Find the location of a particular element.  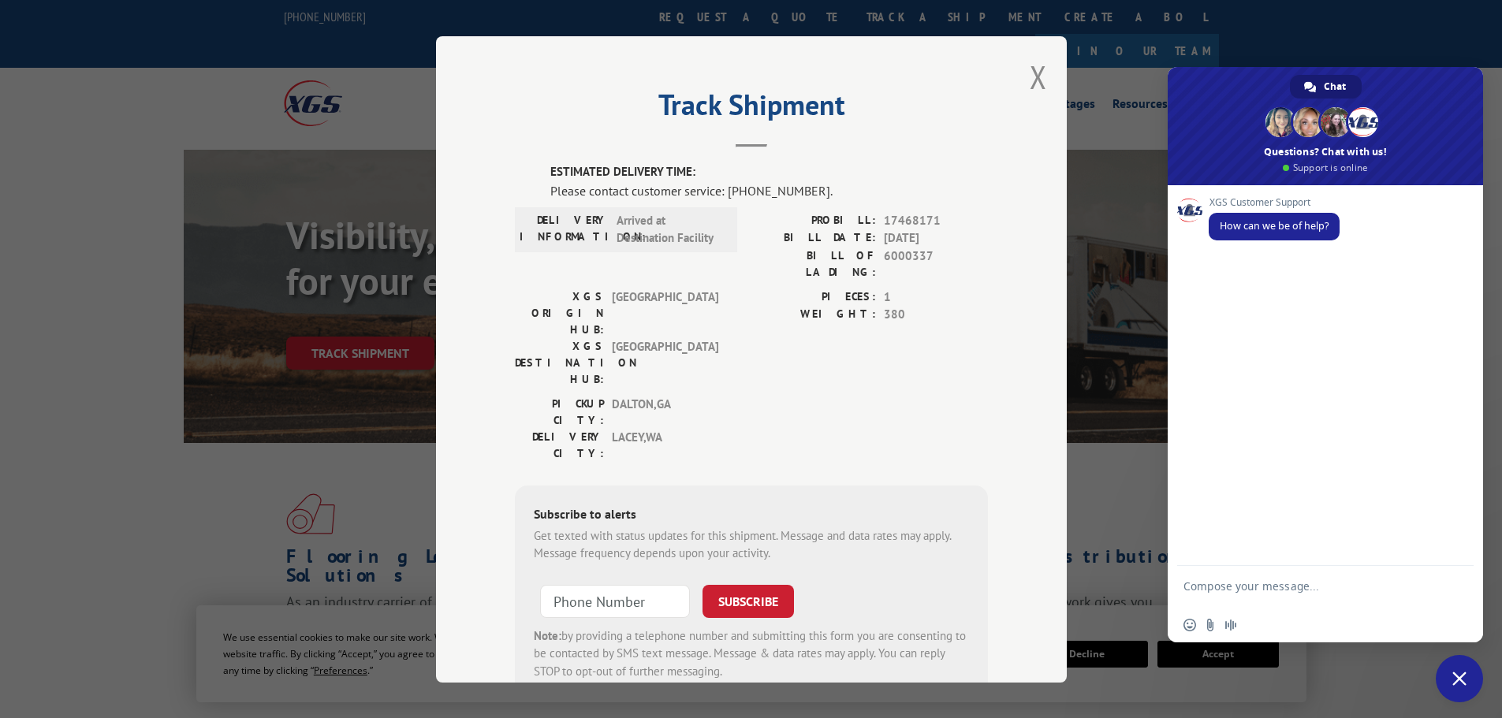

label: XGS DESTINATION HUB: is located at coordinates (559, 362).